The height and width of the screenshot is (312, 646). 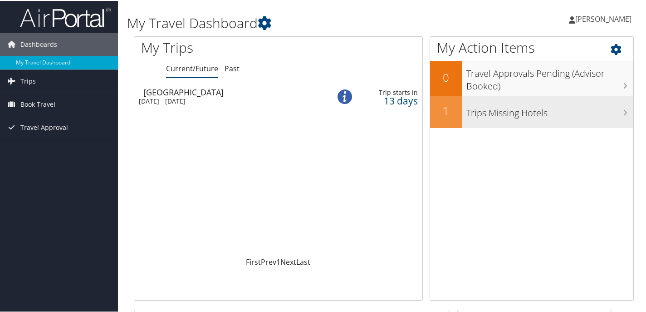 What do you see at coordinates (218, 47) in the screenshot?
I see `h1: My Trips` at bounding box center [218, 47].